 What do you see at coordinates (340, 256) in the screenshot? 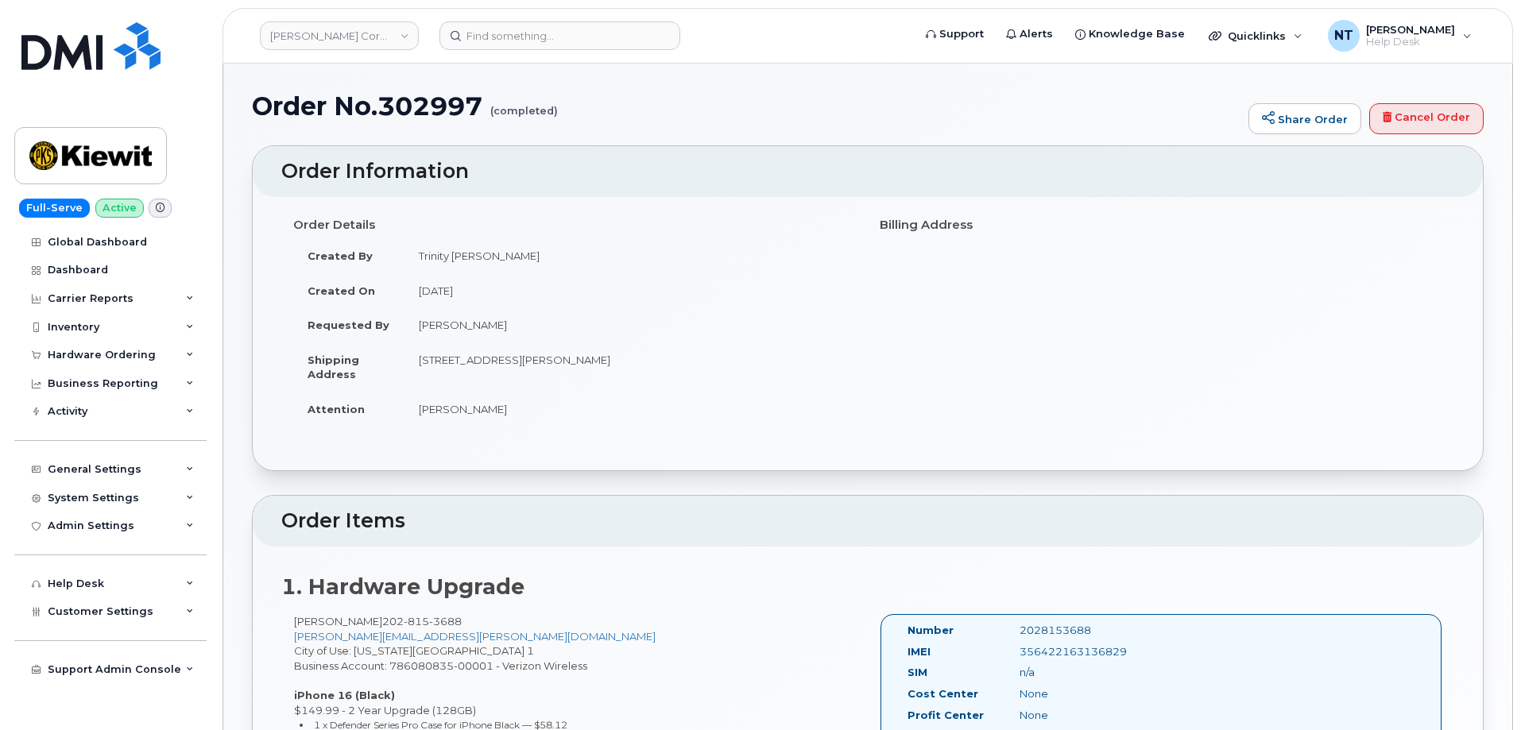
I see `strong: Created By` at bounding box center [340, 256].